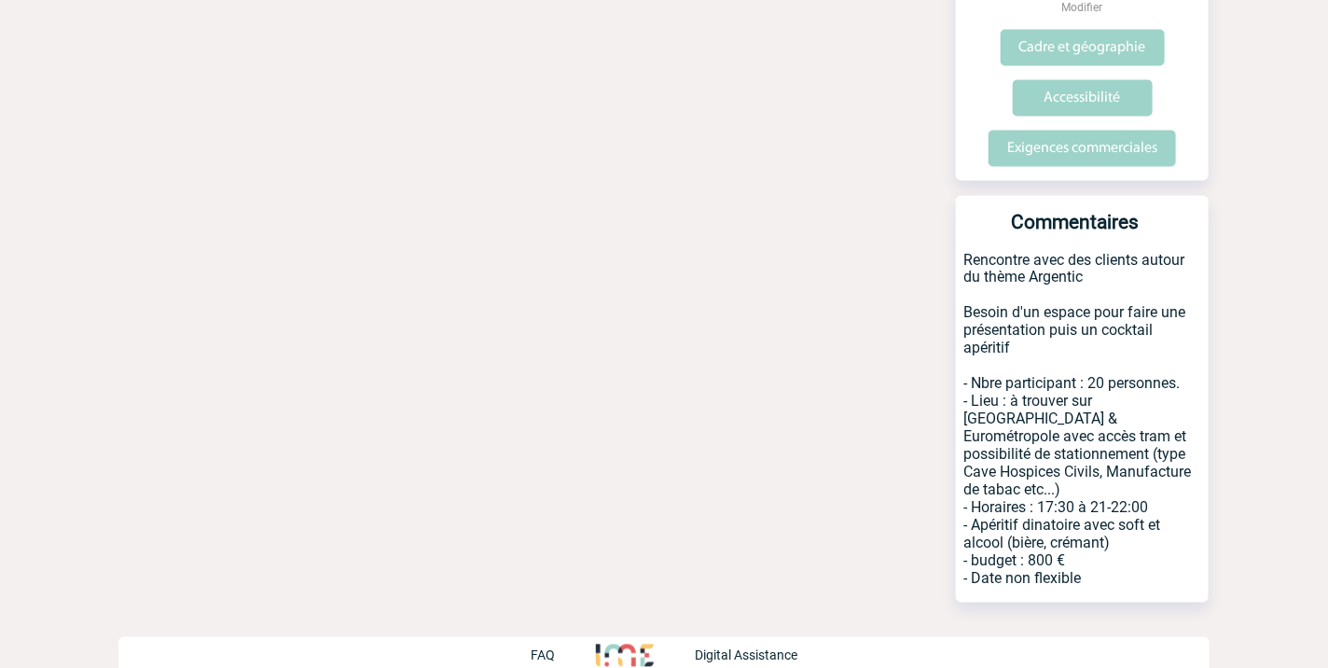 This screenshot has width=1328, height=668. I want to click on p: Rencontre avec des clients autour du thème Argentic Besoin d'un espace pour faire une présentatio..., so click(1081, 426).